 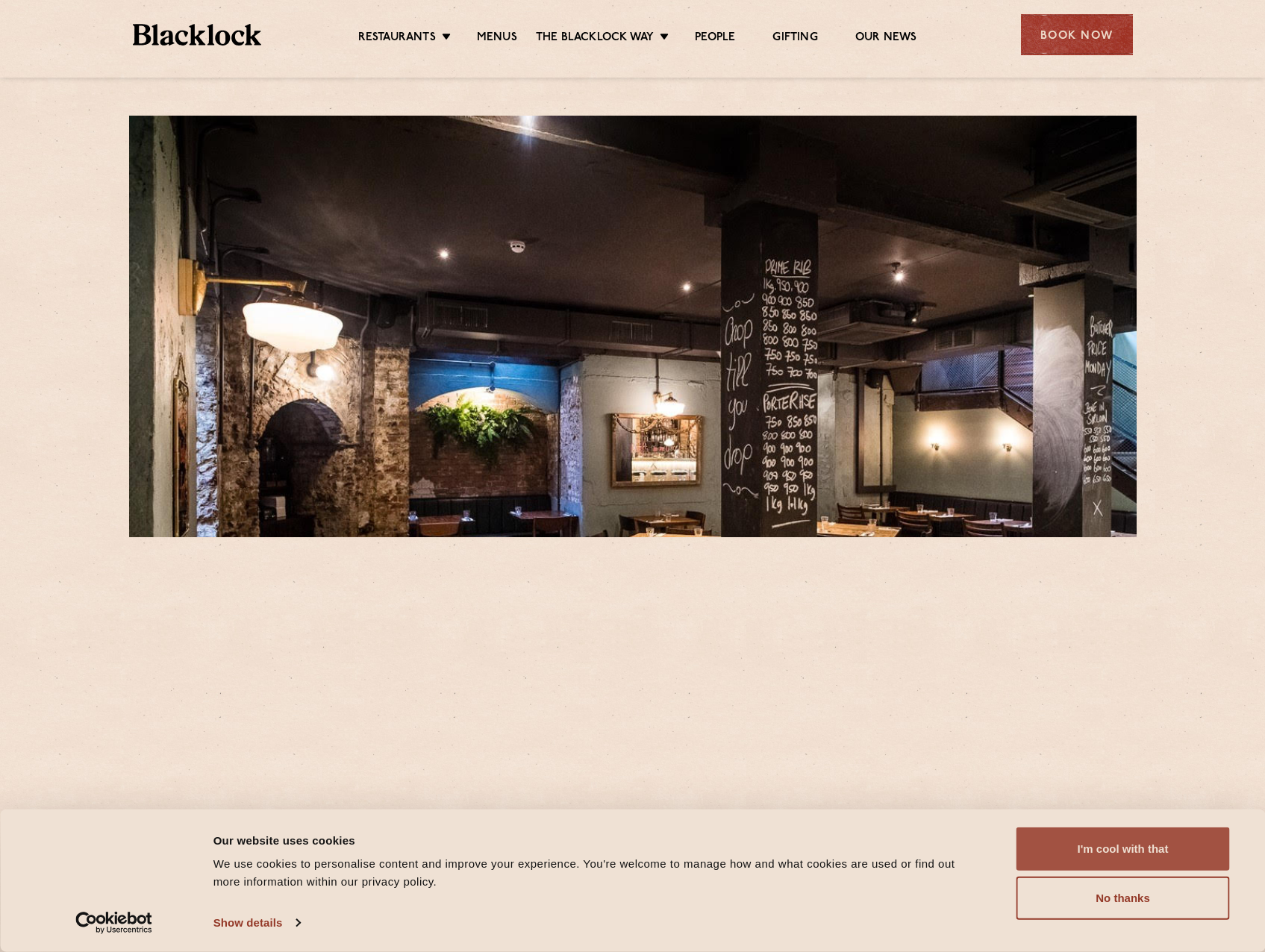 I want to click on a: Restaurants, so click(x=397, y=39).